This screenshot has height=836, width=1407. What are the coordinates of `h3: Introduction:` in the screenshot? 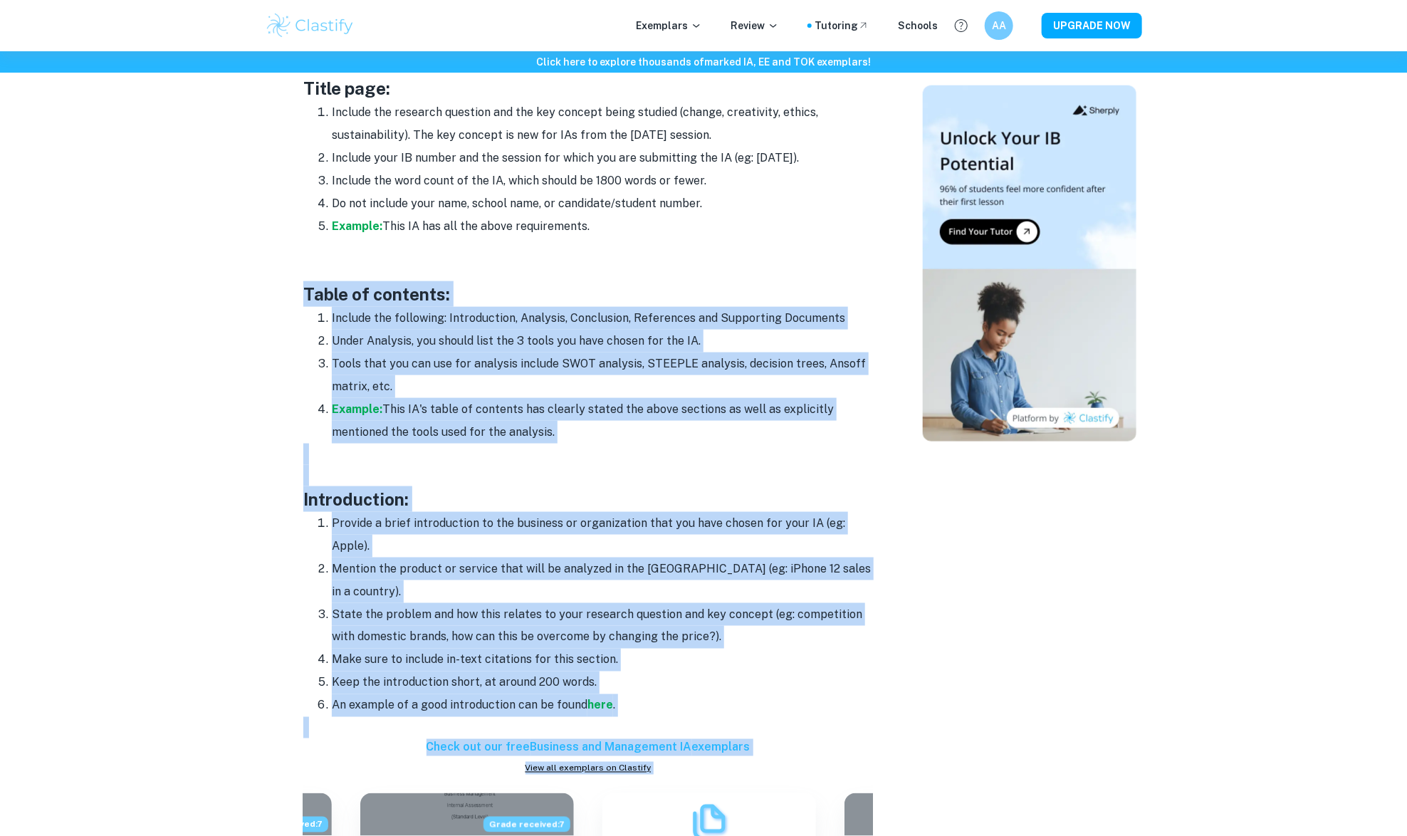 It's located at (588, 499).